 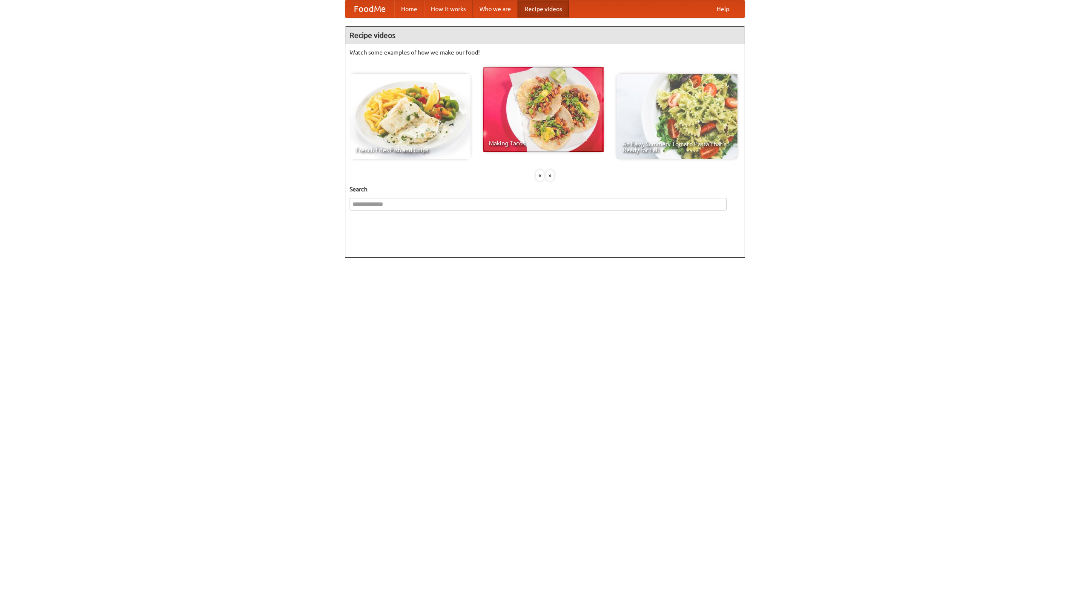 What do you see at coordinates (723, 9) in the screenshot?
I see `a: Help` at bounding box center [723, 9].